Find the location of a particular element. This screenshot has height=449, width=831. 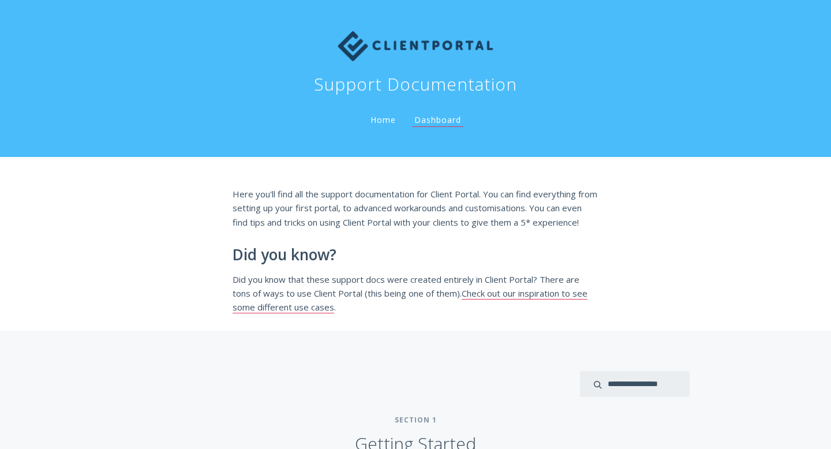

a: Dashboard is located at coordinates (438, 121).